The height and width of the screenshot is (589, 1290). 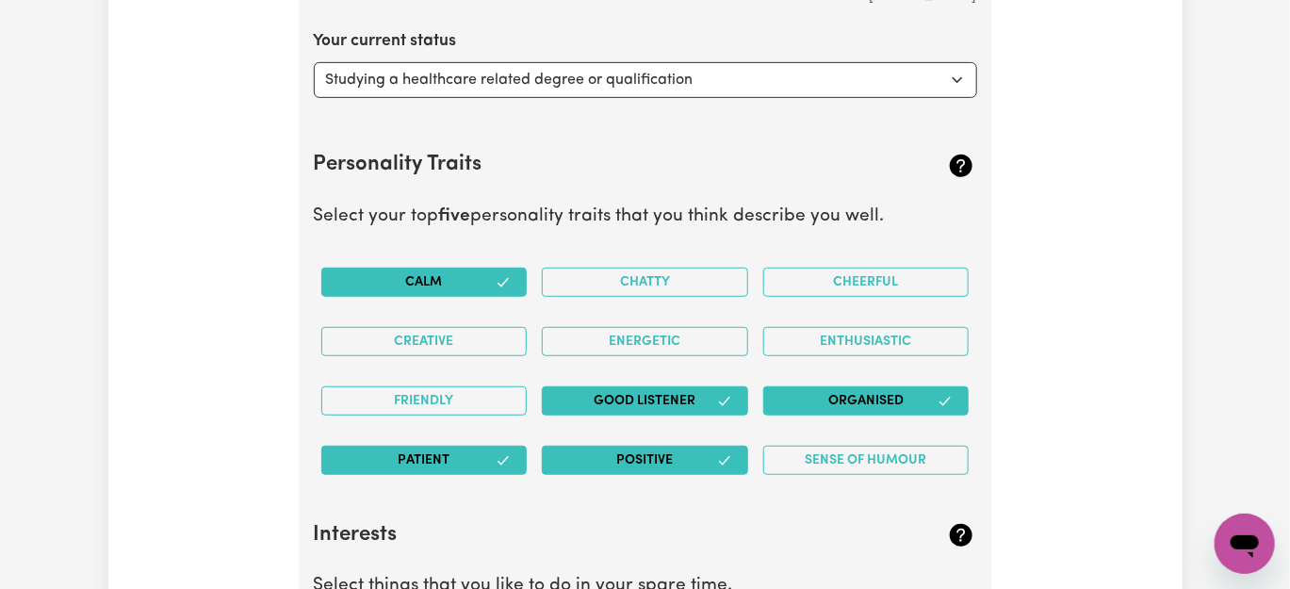 I want to click on button: Good Listener, so click(x=645, y=401).